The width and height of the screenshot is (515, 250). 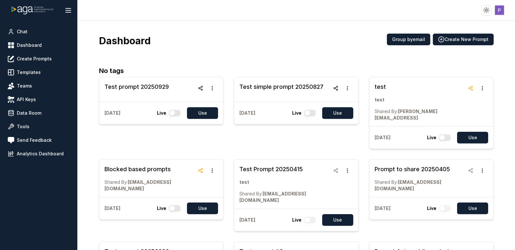 What do you see at coordinates (38, 72) in the screenshot?
I see `a: Templates` at bounding box center [38, 72].